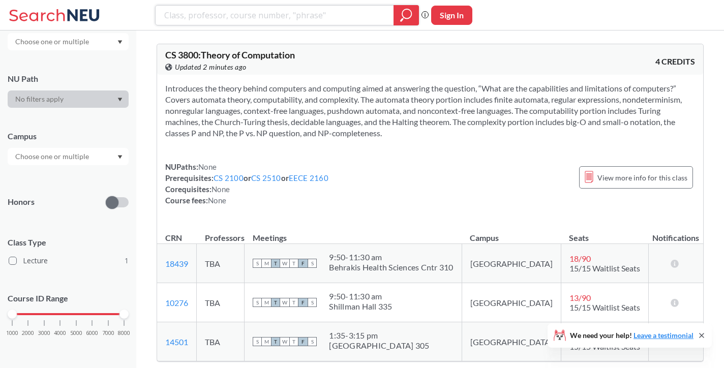 This screenshot has width=724, height=368. Describe the element at coordinates (604, 233) in the screenshot. I see `th: Seats` at that location.